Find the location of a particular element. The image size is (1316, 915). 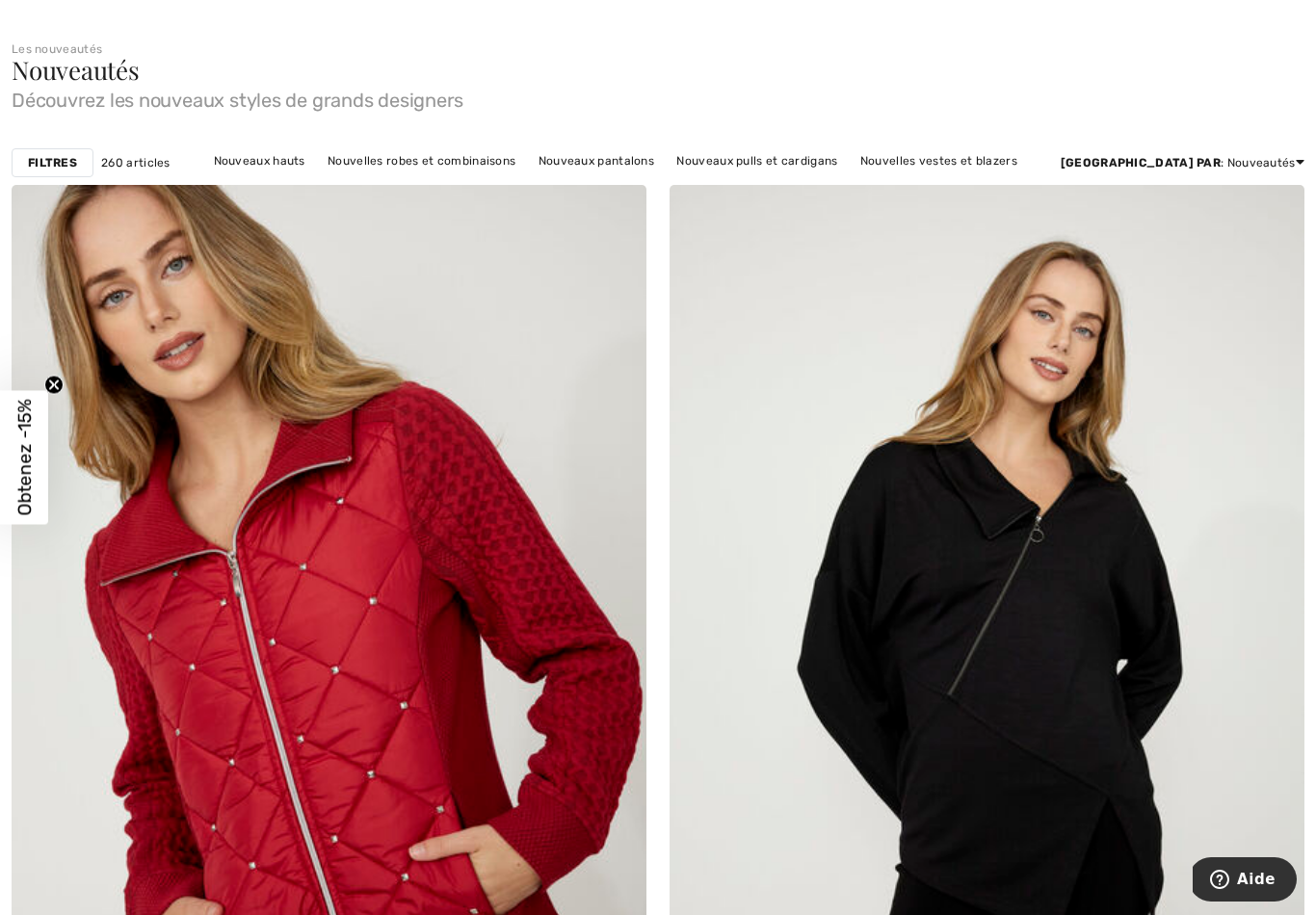

a: Nouveaux pantalons is located at coordinates (597, 160).